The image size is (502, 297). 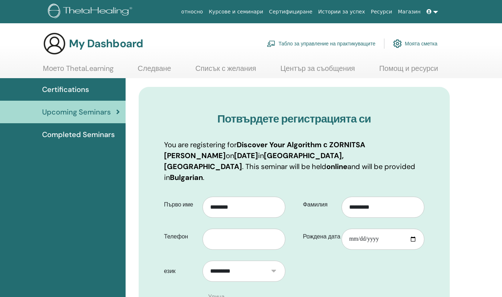 What do you see at coordinates (318, 71) in the screenshot?
I see `a: Център за съобщения` at bounding box center [318, 71].